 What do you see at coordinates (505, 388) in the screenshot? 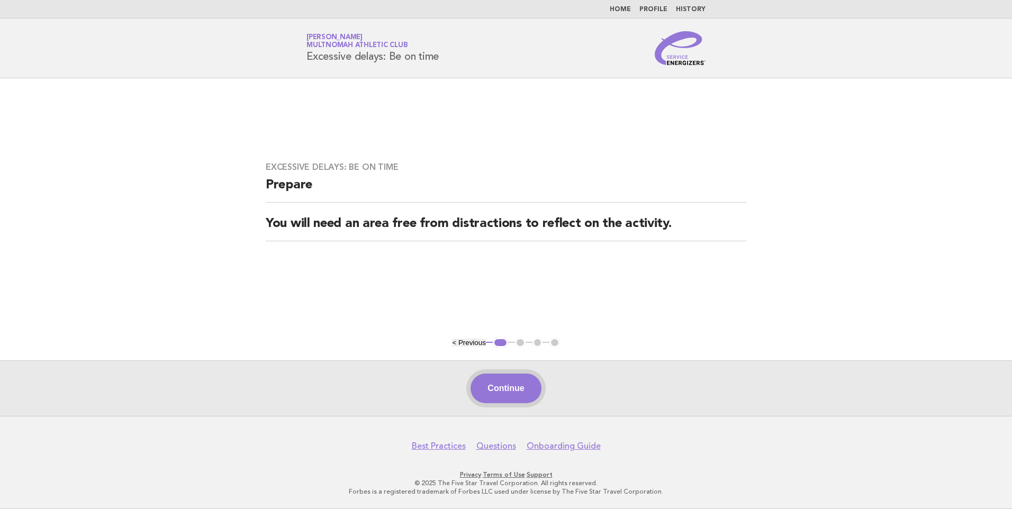
I see `button: Continue` at bounding box center [505, 388].